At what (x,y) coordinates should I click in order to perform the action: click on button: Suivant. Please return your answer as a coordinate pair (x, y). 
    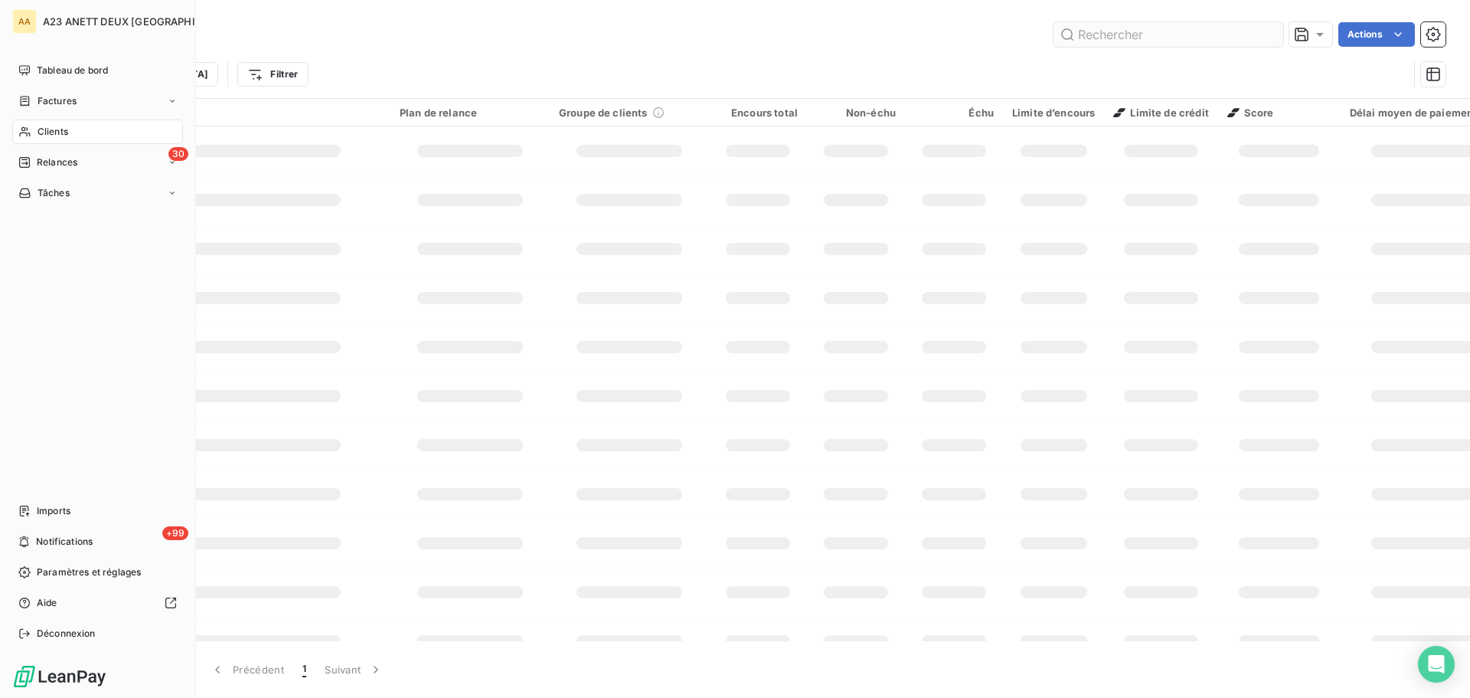
    Looking at the image, I should click on (354, 669).